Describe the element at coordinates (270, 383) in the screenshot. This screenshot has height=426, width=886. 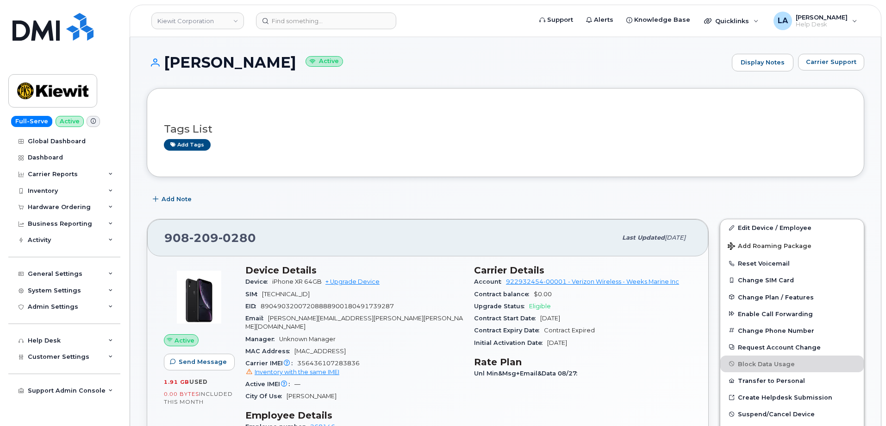
I see `span: Active IMEI` at that location.